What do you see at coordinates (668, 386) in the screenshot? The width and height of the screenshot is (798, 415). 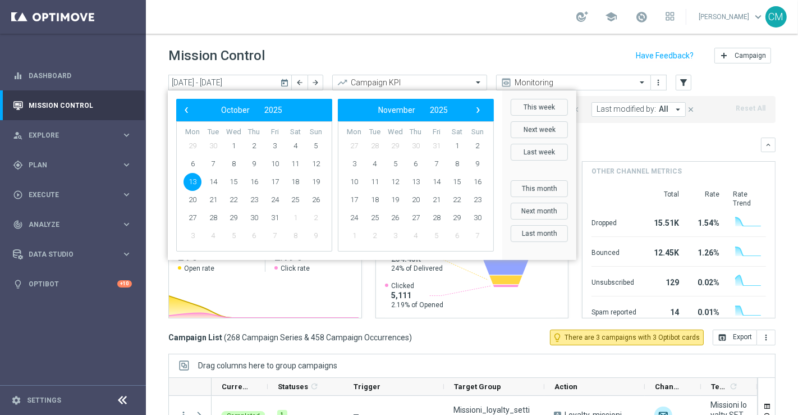 I see `span: Channel` at bounding box center [668, 386].